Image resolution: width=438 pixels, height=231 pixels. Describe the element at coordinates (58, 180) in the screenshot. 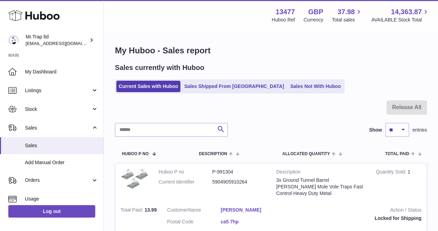

I see `span: Orders` at that location.